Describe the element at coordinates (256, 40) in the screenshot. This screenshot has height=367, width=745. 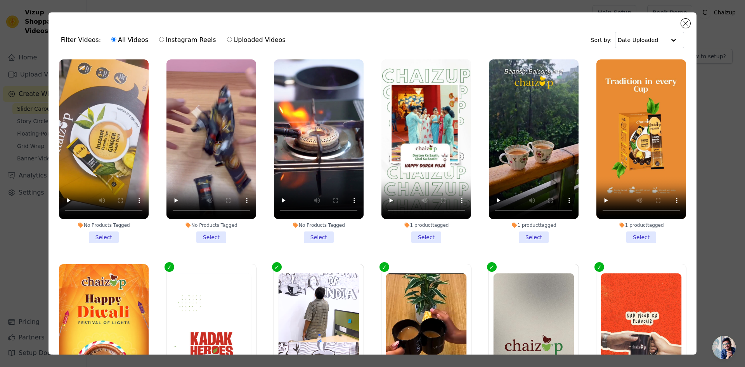
I see `label: Uploaded Videos` at that location.